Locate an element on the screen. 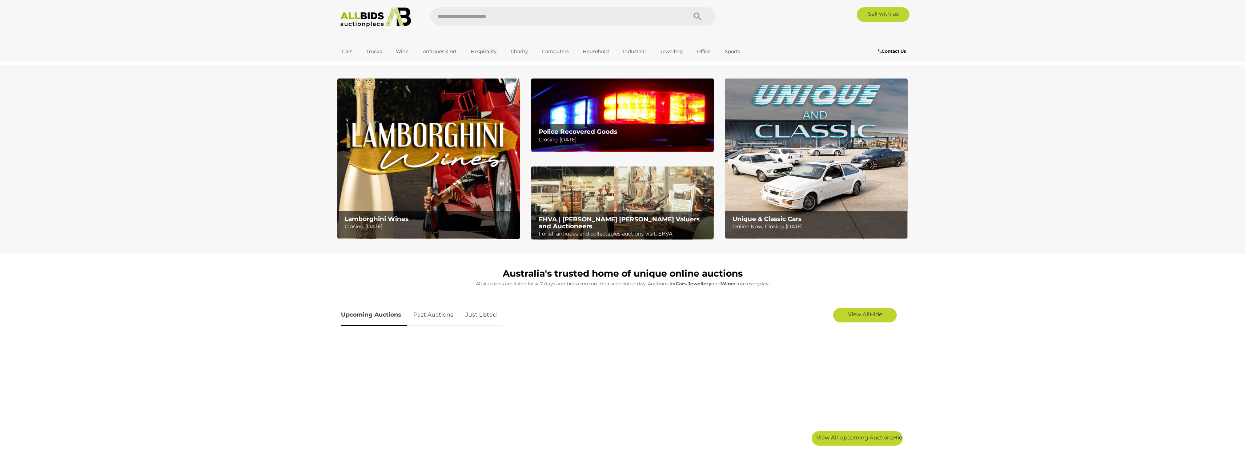 The height and width of the screenshot is (462, 1245). strong: Cars is located at coordinates (681, 284).